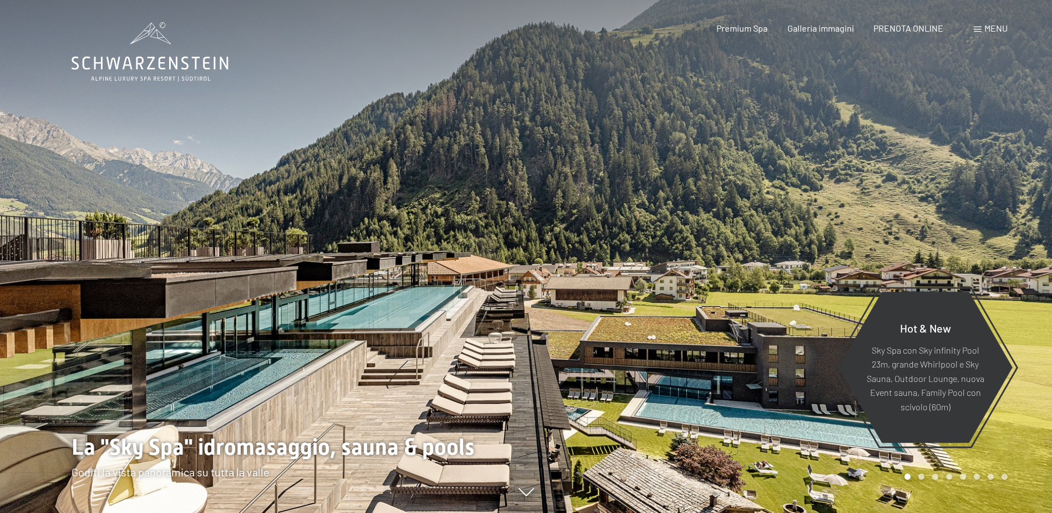 The width and height of the screenshot is (1052, 513). I want to click on div: Carousel Pagination, so click(954, 476).